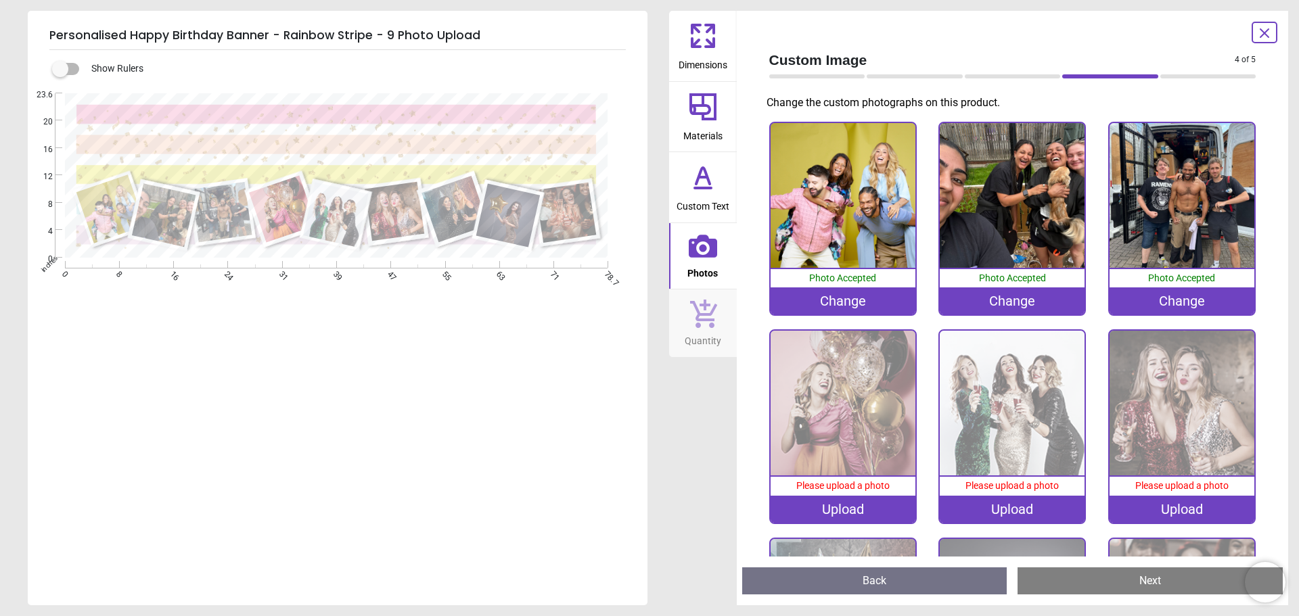 This screenshot has height=616, width=1299. Describe the element at coordinates (605, 273) in the screenshot. I see `span: 78.7` at that location.